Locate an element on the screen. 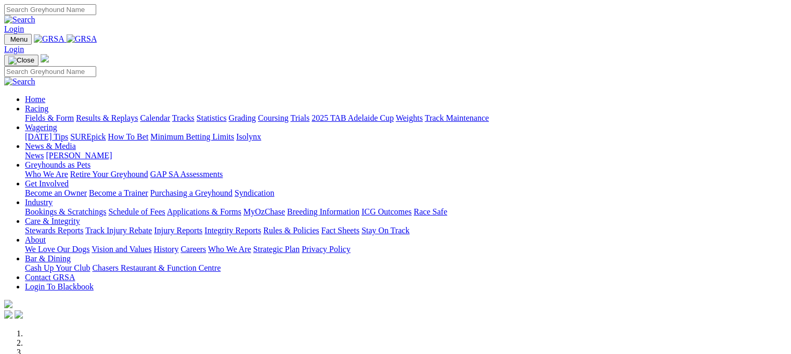  a: Coursing is located at coordinates (273, 118).